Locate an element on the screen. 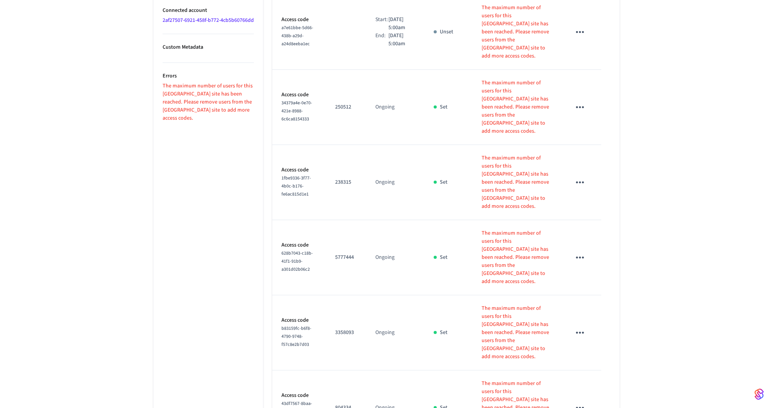 This screenshot has height=408, width=773. p: Custom Metadata is located at coordinates (208, 47).